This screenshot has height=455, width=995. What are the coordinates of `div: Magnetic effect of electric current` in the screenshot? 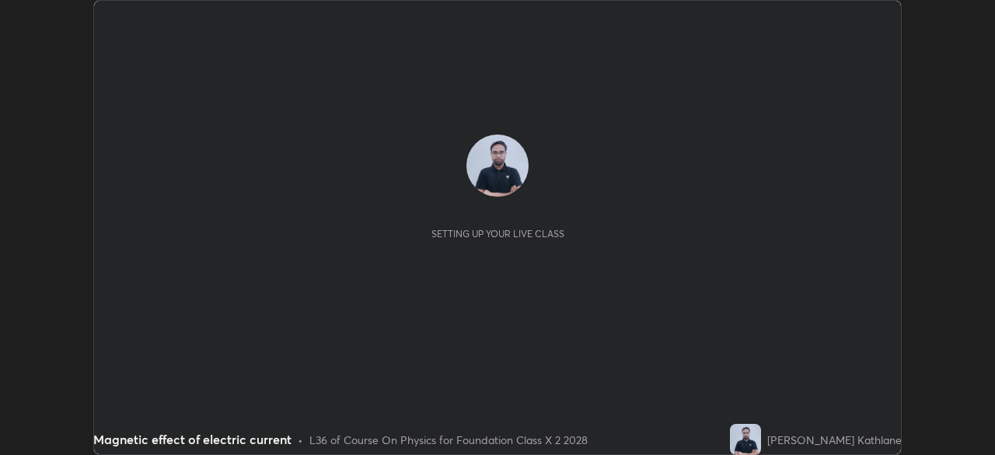 It's located at (192, 439).